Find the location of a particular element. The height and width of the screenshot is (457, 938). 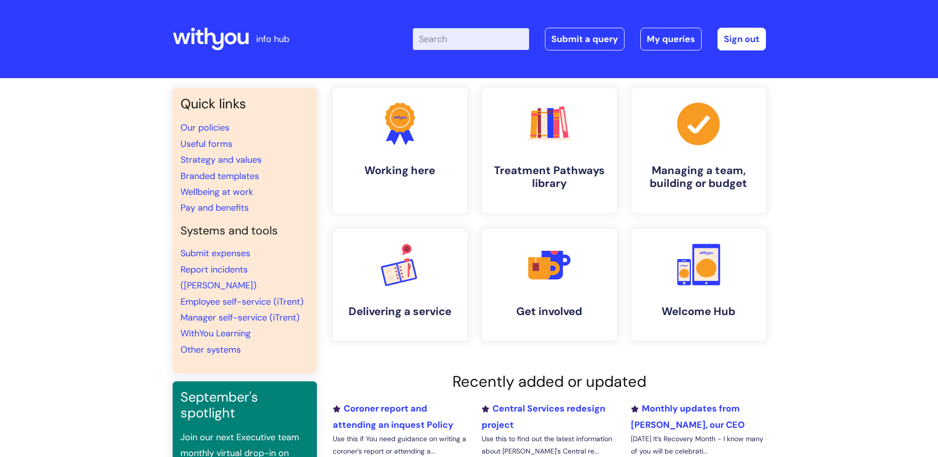

a: Managing a team, building or budget is located at coordinates (699, 150).